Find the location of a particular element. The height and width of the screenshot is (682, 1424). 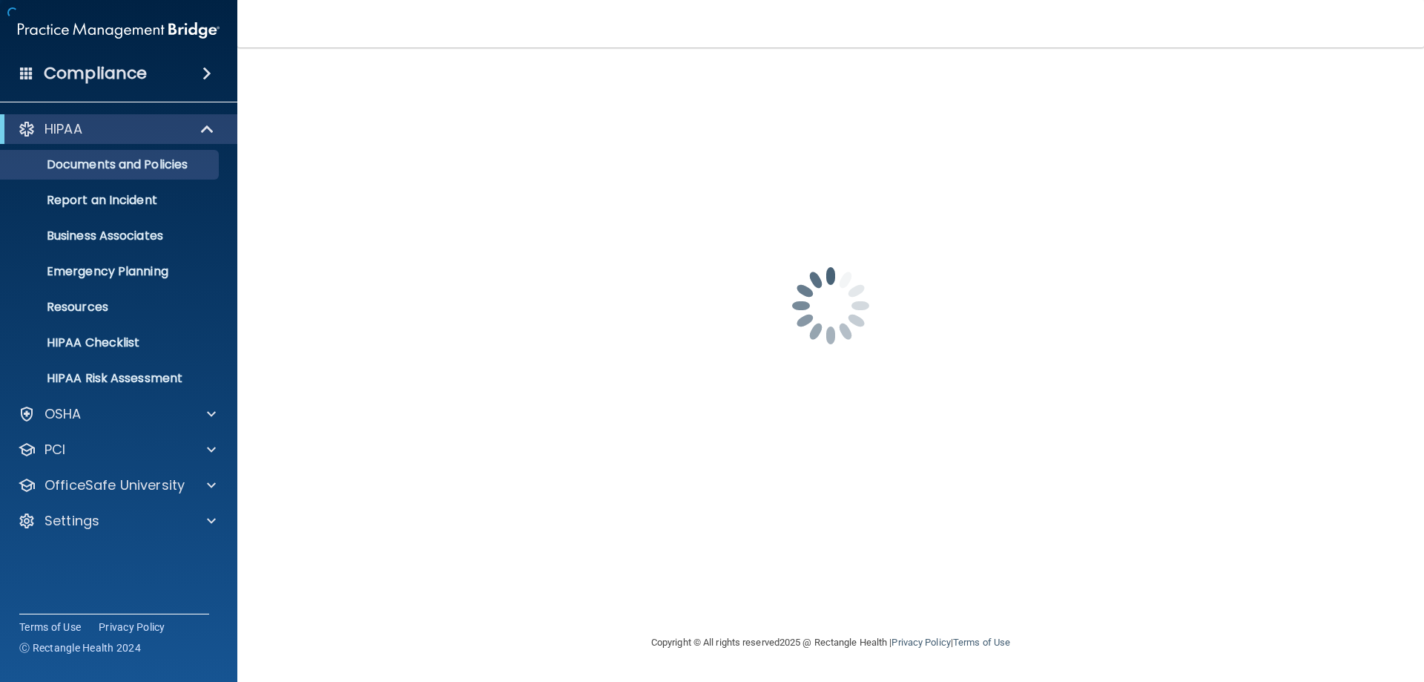

h4: Compliance is located at coordinates (95, 73).